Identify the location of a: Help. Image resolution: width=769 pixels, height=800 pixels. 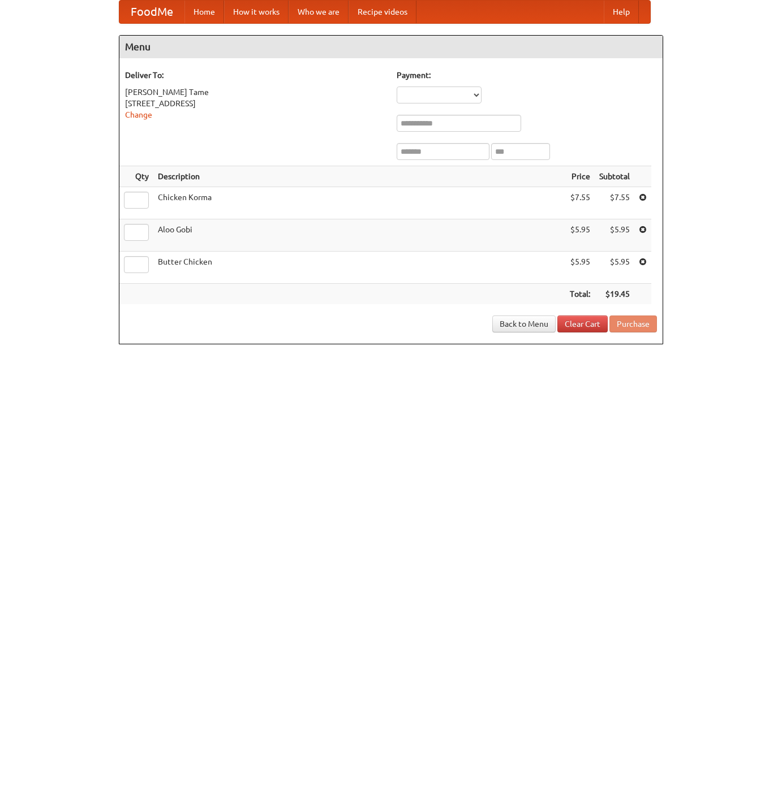
(621, 12).